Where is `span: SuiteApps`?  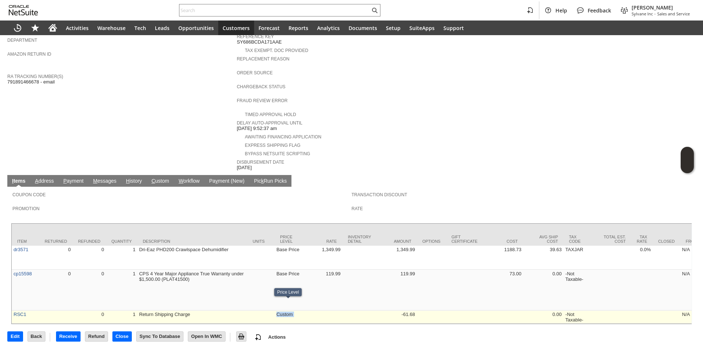 span: SuiteApps is located at coordinates (422, 28).